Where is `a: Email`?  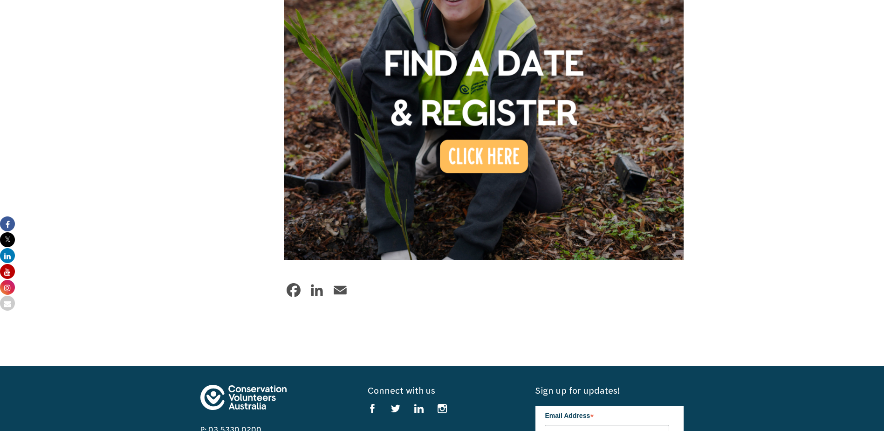 a: Email is located at coordinates (340, 290).